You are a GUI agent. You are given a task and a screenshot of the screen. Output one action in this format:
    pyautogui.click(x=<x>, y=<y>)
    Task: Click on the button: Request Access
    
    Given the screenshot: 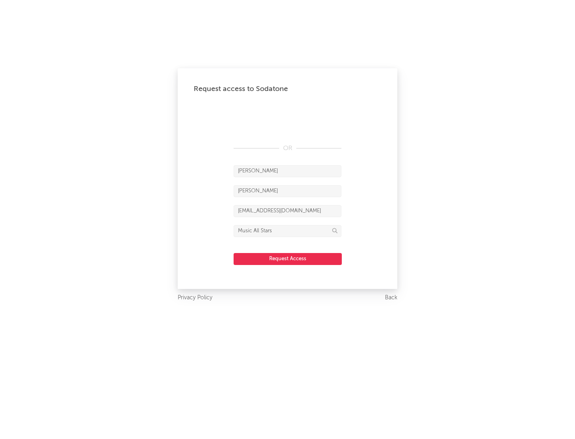 What is the action you would take?
    pyautogui.click(x=288, y=259)
    